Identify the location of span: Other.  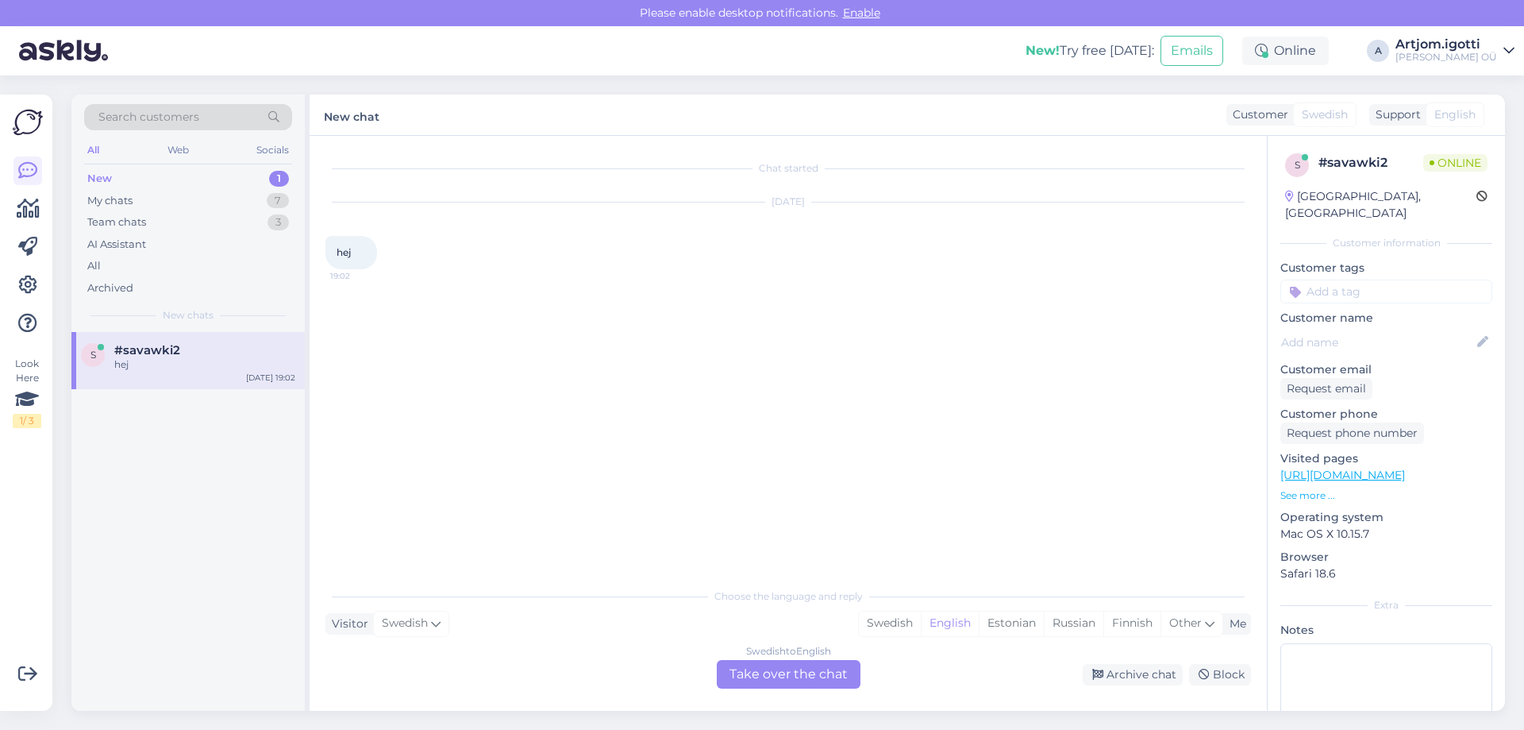
(1185, 622).